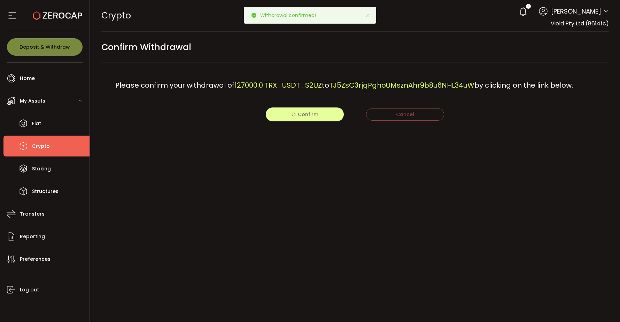  Describe the element at coordinates (32, 237) in the screenshot. I see `span: Reporting` at that location.